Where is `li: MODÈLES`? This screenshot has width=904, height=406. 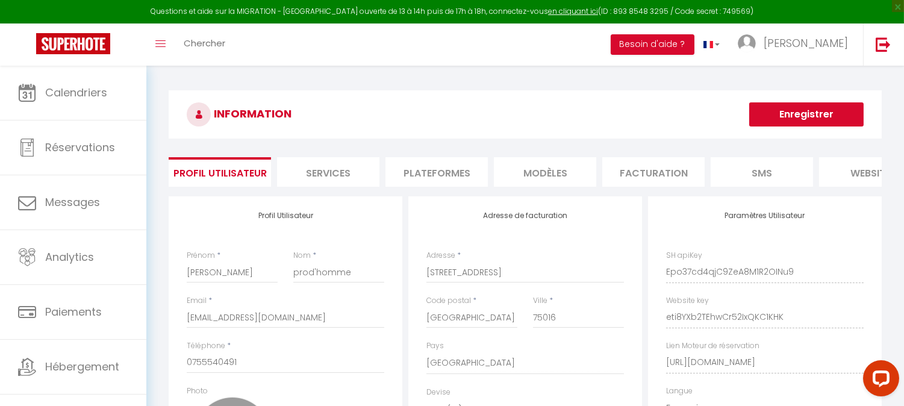
li: MODÈLES is located at coordinates (545, 172).